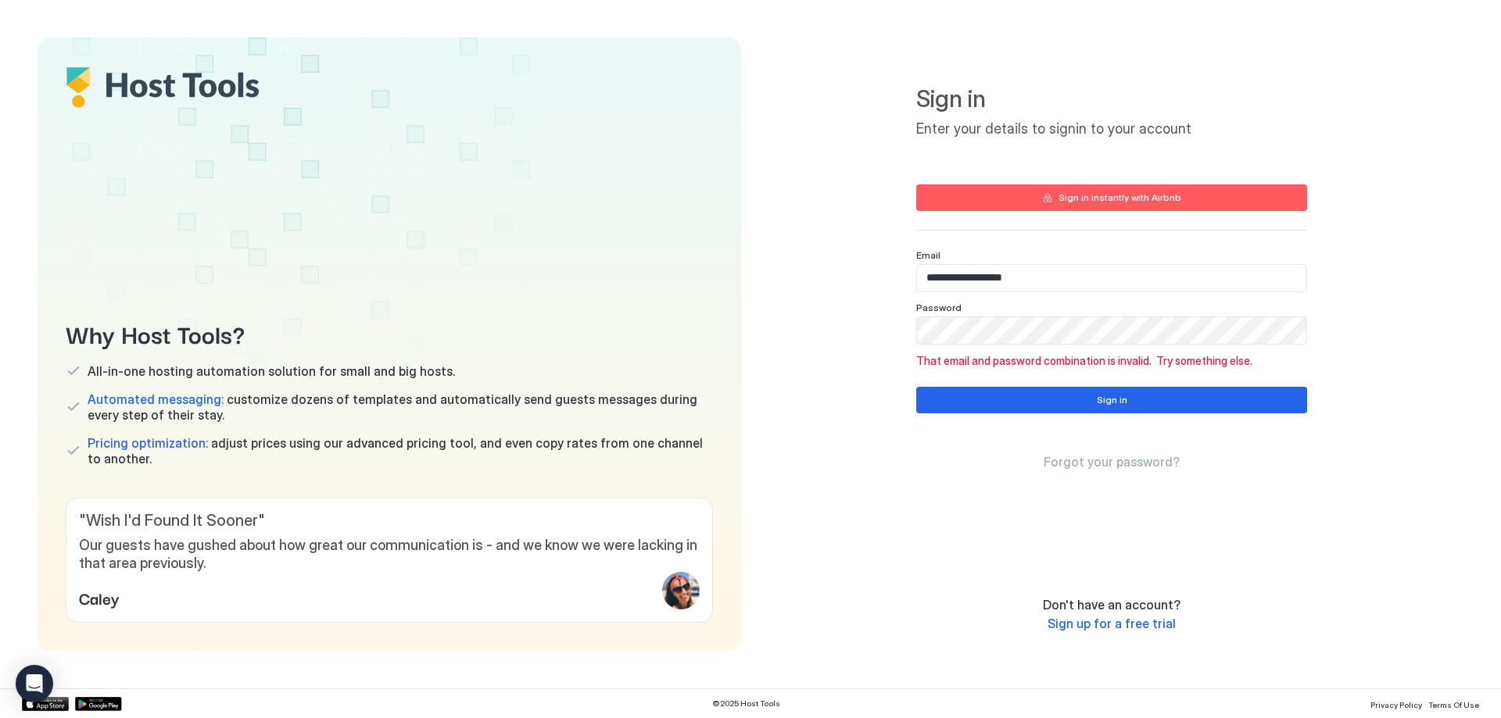  I want to click on button: Sign in instantly with Airbnb, so click(1111, 198).